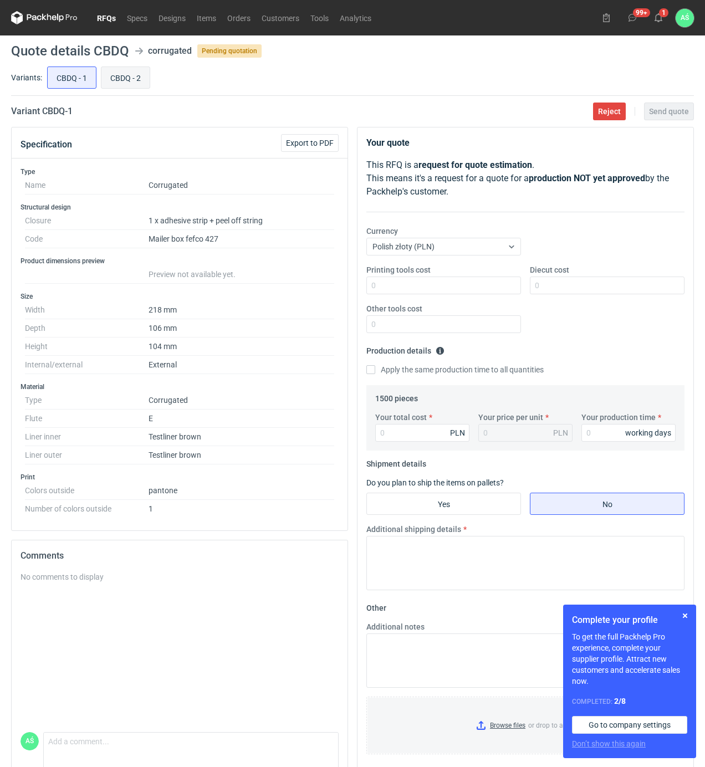  What do you see at coordinates (475, 165) in the screenshot?
I see `strong: request for quote estimation` at bounding box center [475, 165].